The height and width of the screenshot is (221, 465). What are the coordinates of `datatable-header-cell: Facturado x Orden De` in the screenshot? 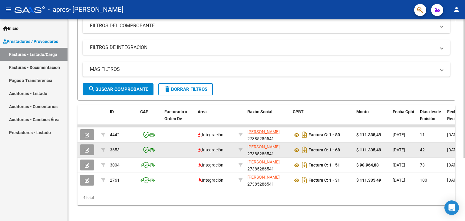 It's located at (179, 119).